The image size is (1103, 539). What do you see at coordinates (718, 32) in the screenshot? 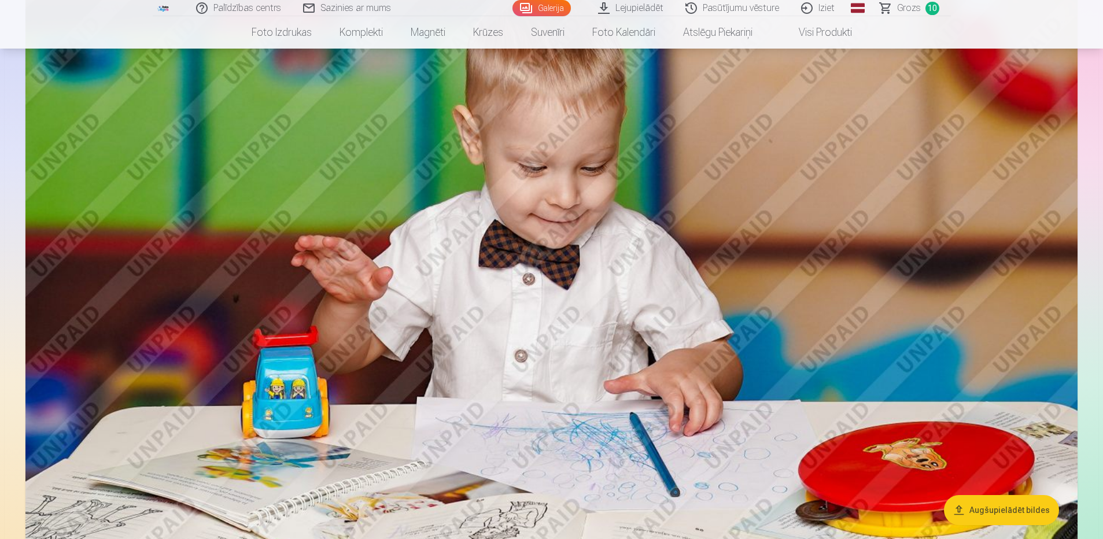
I see `a: Atslēgu piekariņi` at bounding box center [718, 32].